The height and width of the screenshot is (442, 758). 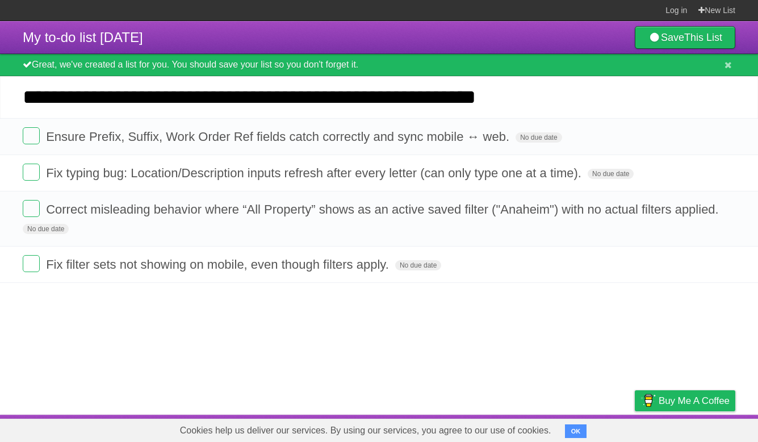 I want to click on a: About, so click(x=496, y=428).